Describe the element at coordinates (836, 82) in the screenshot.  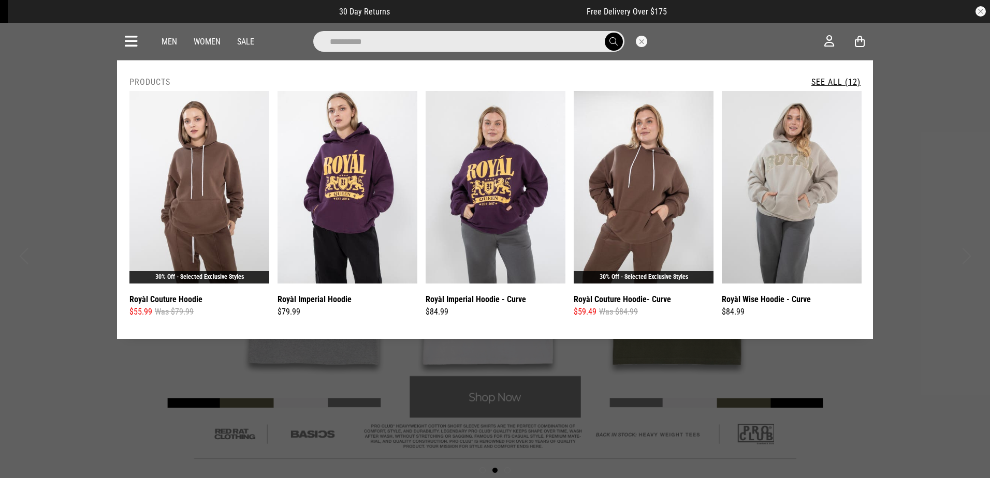
I see `a: See All (12)` at that location.